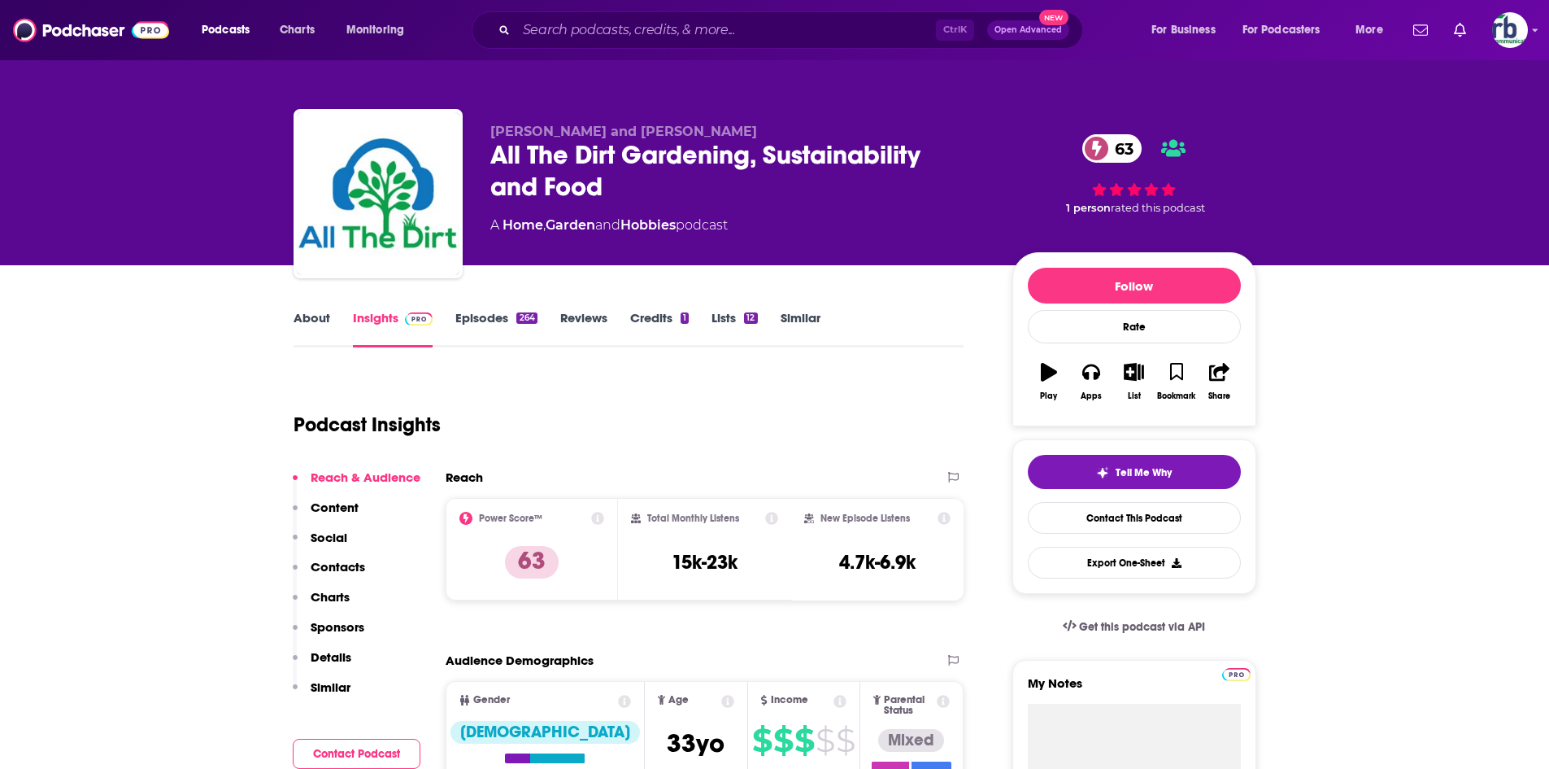 The height and width of the screenshot is (769, 1549). What do you see at coordinates (393, 329) in the screenshot?
I see `a: InsightsPodchaser Pro` at bounding box center [393, 329].